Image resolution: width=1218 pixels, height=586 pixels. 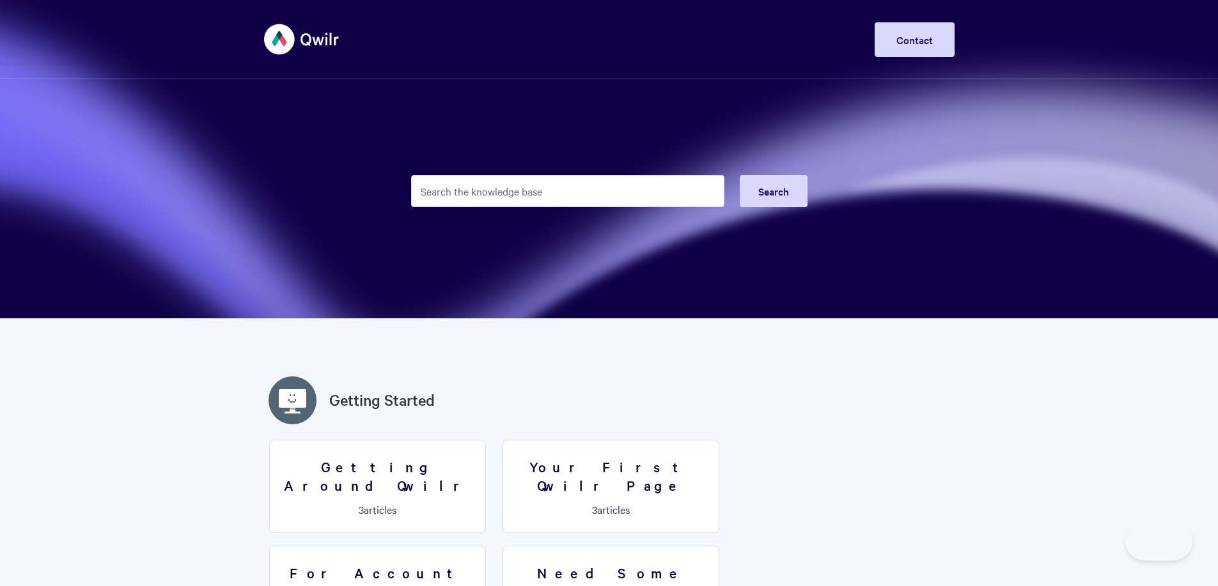 What do you see at coordinates (302, 39) in the screenshot?
I see `img: Qwilr Help Center` at bounding box center [302, 39].